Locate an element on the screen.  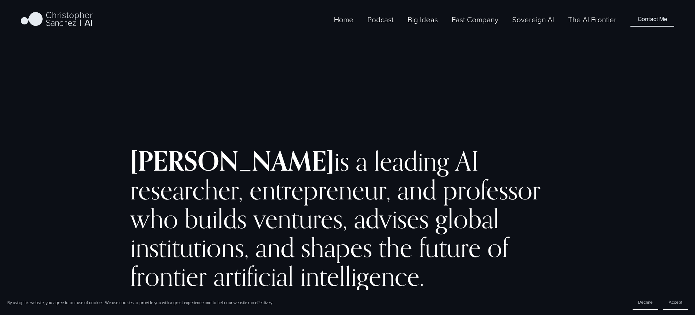
img: Christopher Sanchez | AI is located at coordinates (57, 20).